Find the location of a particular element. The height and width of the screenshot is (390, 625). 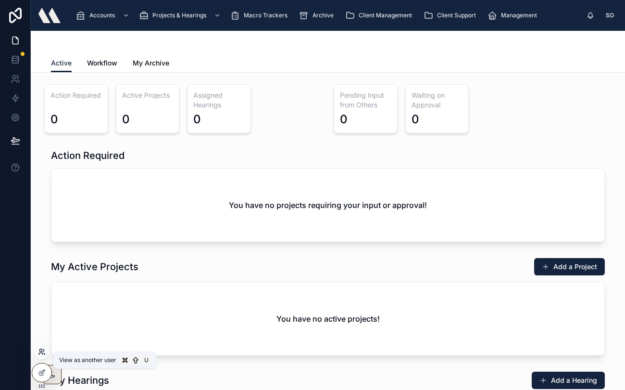

span: Client Management is located at coordinates (385, 15).